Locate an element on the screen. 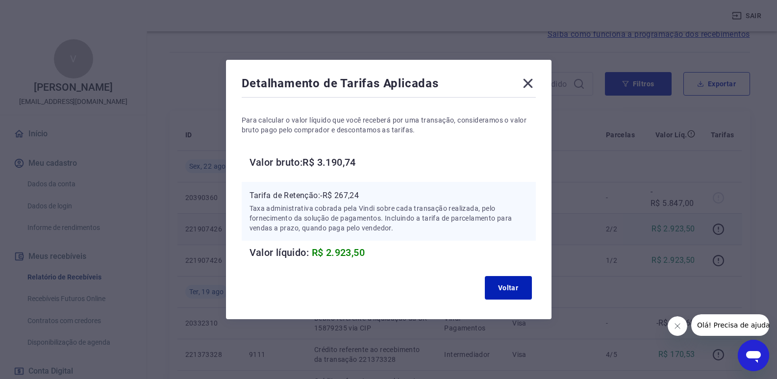  div: Detalhamento de Tarifas Aplicadas is located at coordinates (389, 85).